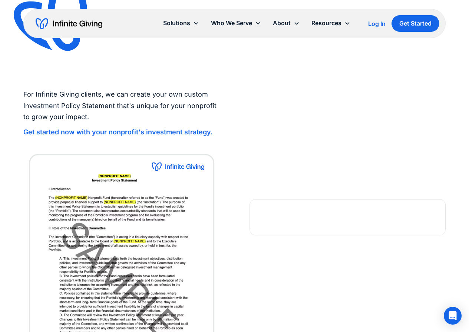  I want to click on a: Log In, so click(376, 24).